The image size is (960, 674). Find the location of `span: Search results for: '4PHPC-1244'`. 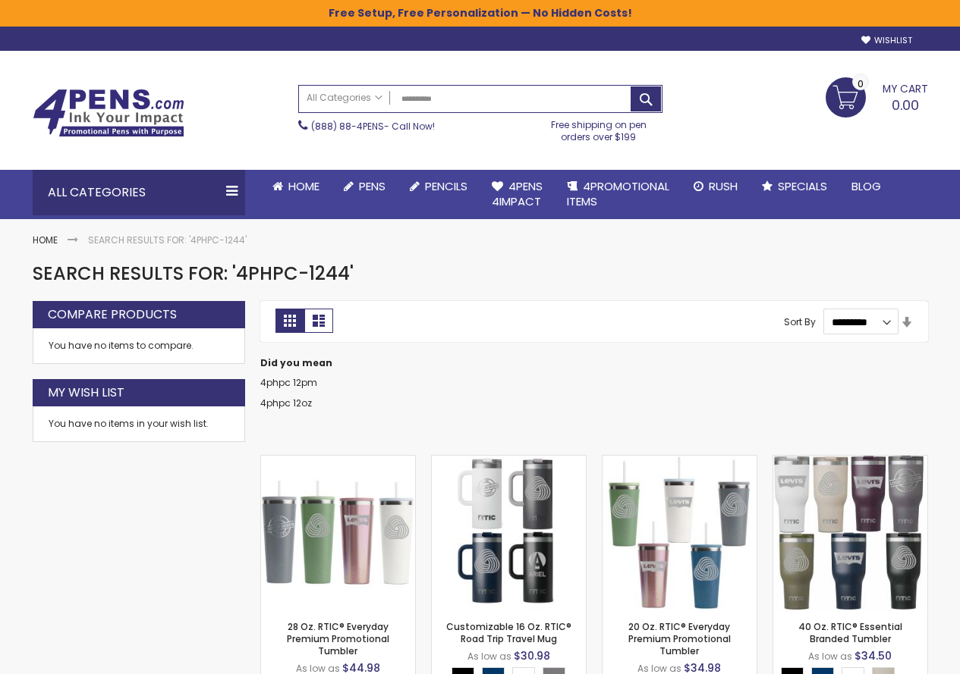

span: Search results for: '4PHPC-1244' is located at coordinates (193, 273).